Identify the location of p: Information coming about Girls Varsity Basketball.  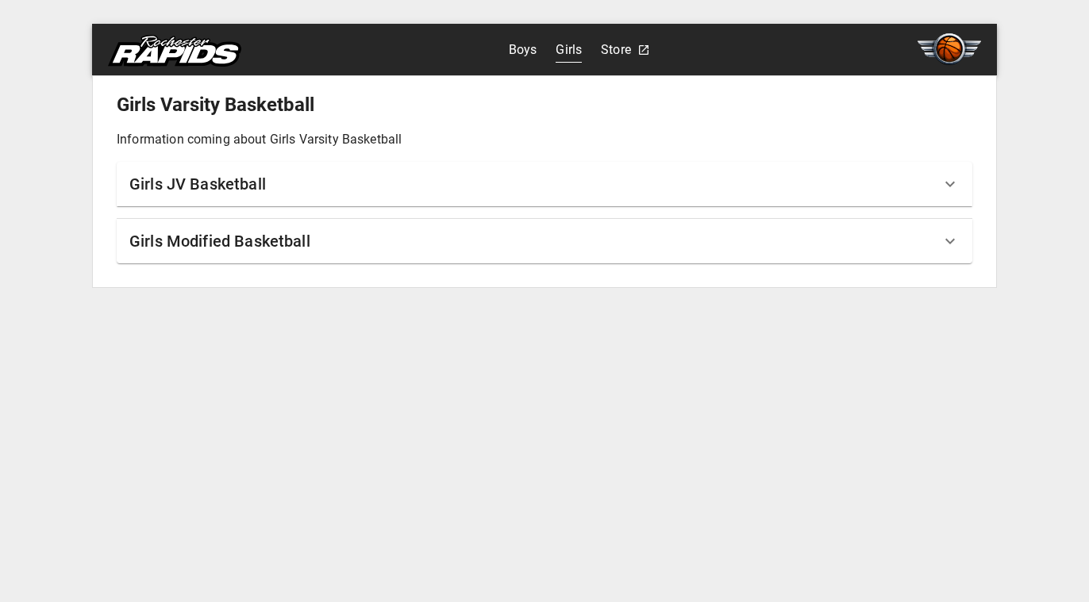
(545, 140).